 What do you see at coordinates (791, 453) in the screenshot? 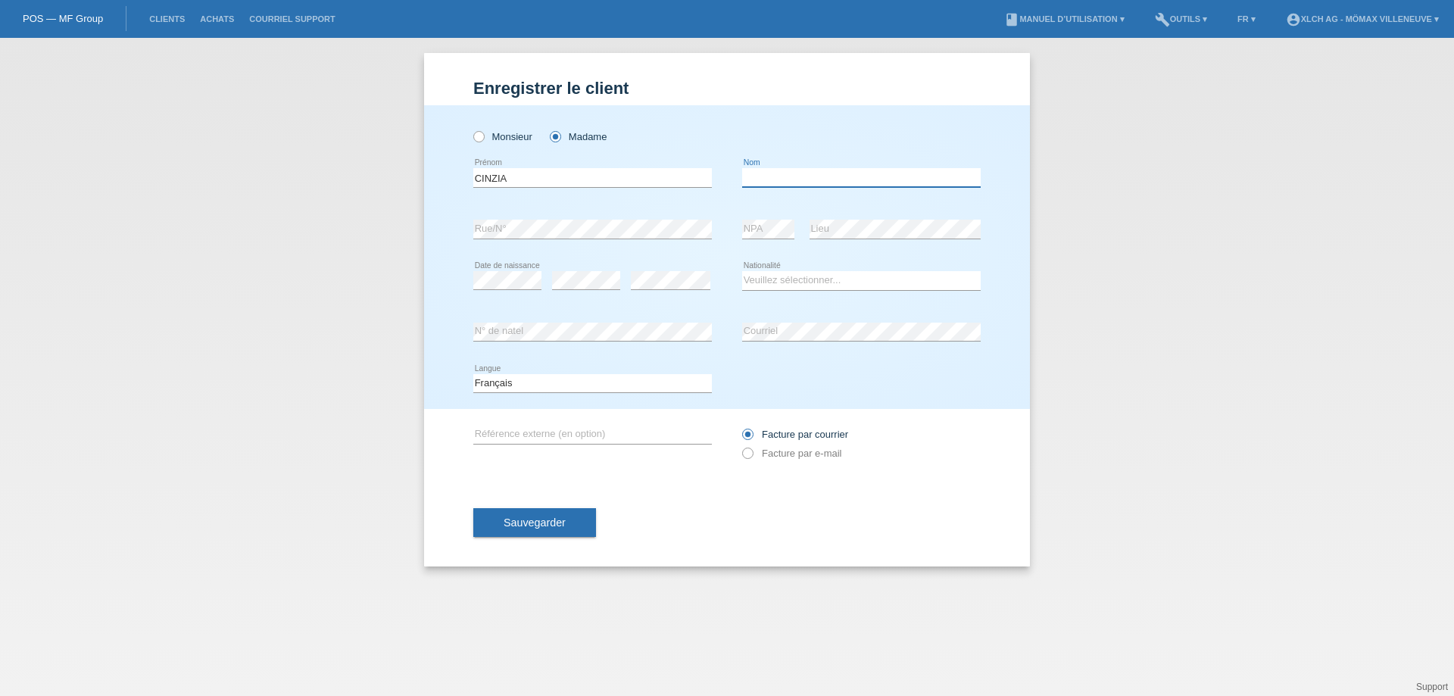
I see `label: Facture par e-mail` at bounding box center [791, 453].